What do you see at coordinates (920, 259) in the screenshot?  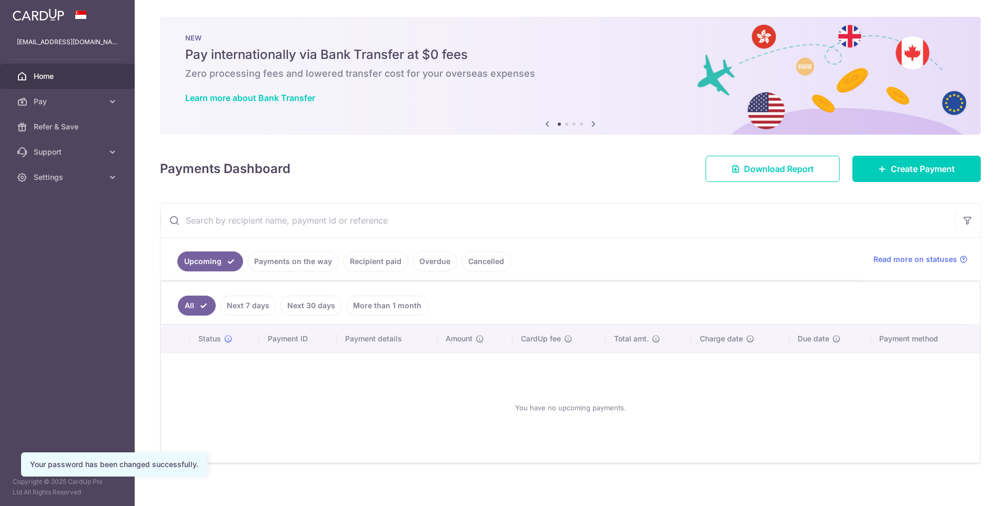 I see `a: Read more on statuses` at bounding box center [920, 259].